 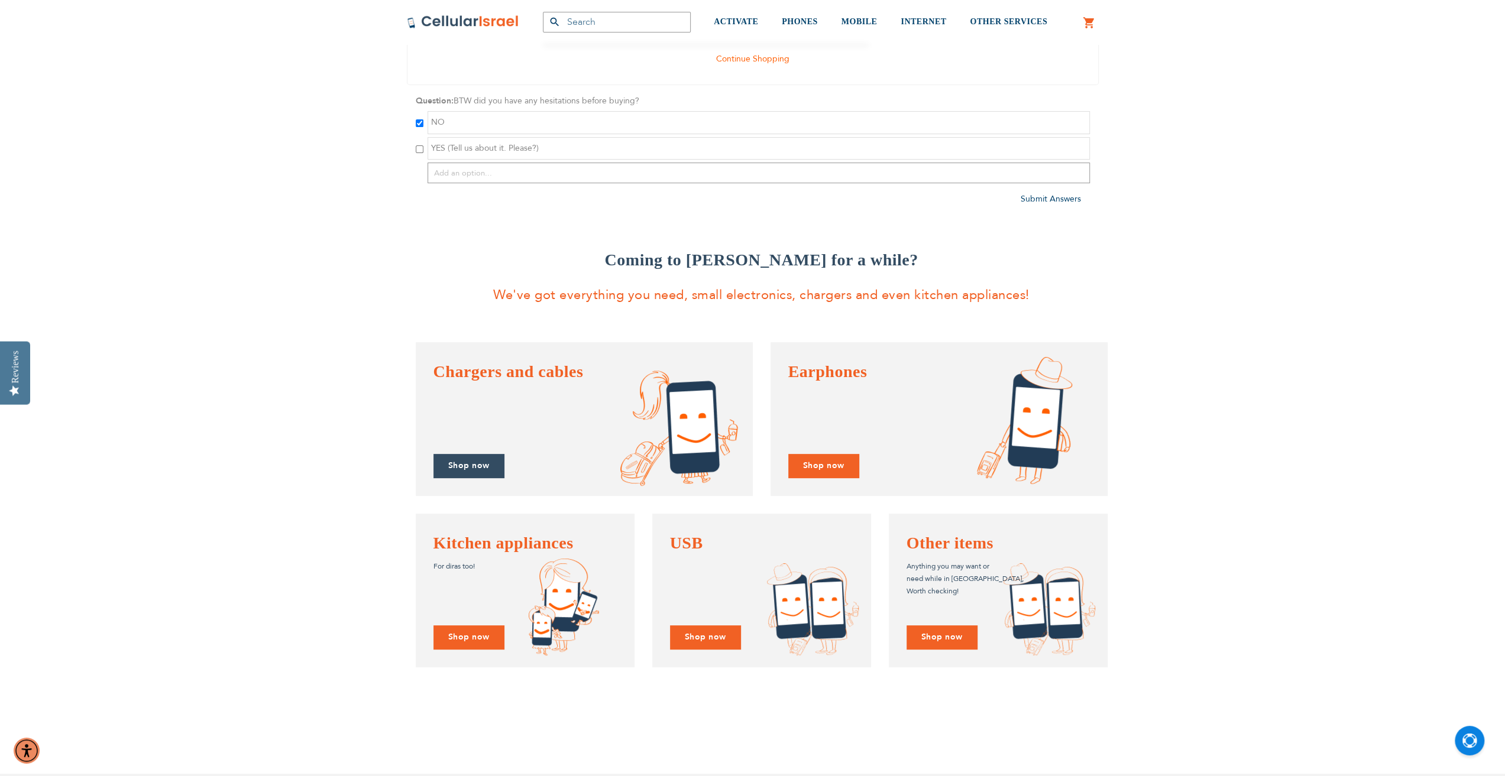 I want to click on span: OTHER SERVICES, so click(x=1008, y=21).